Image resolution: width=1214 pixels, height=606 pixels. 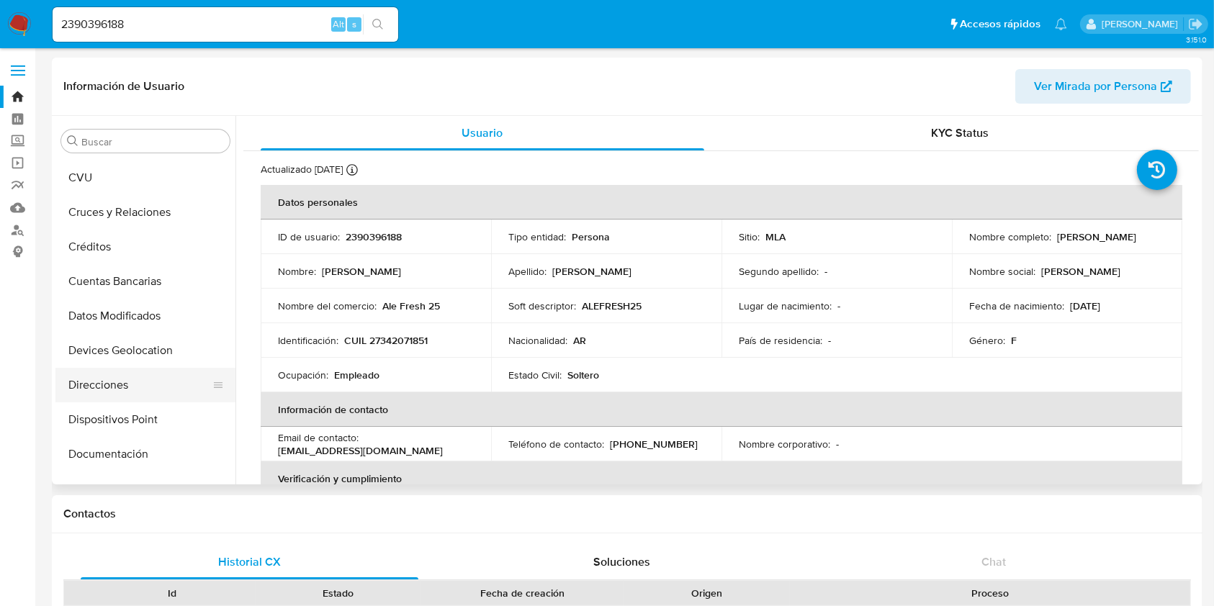 I want to click on p: CUIL 27342071851, so click(x=386, y=341).